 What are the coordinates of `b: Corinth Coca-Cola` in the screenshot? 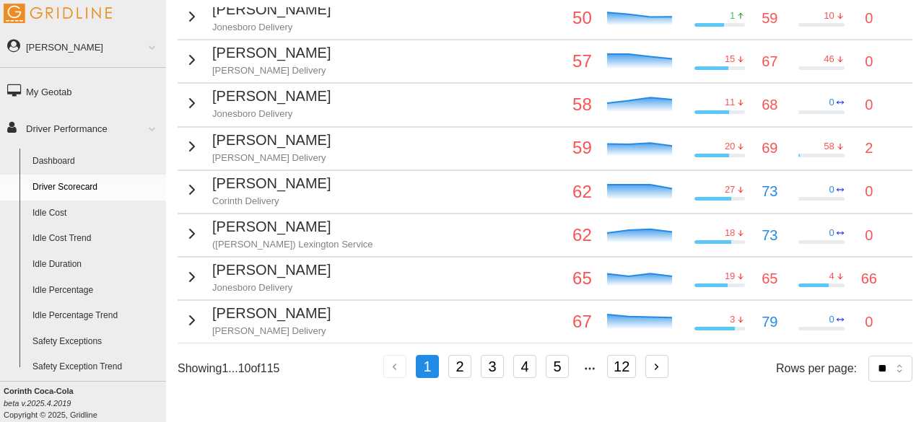 It's located at (38, 391).